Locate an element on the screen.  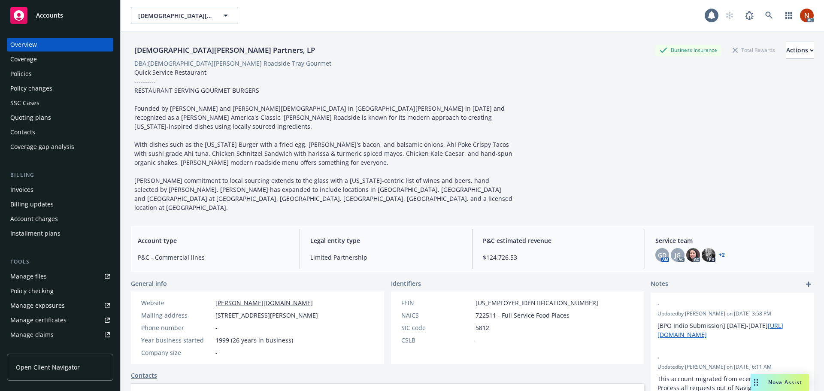
button: Nova Assist is located at coordinates (779, 382).